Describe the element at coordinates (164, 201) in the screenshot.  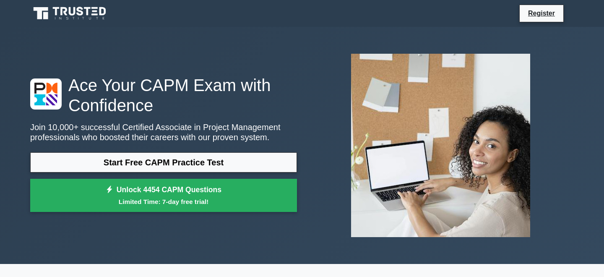
I see `small: Limited Time: 7-day free trial!` at that location.